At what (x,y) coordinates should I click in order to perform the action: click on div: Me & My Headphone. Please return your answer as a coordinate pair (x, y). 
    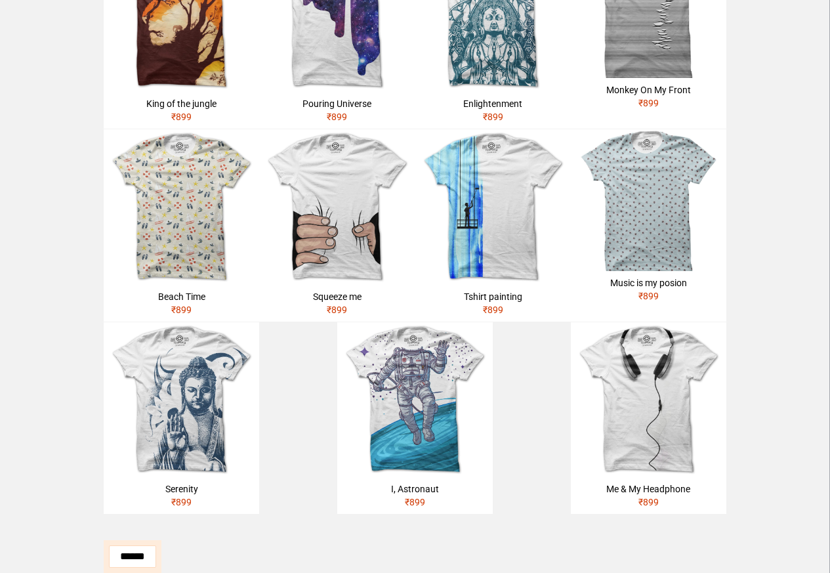
    Looking at the image, I should click on (648, 489).